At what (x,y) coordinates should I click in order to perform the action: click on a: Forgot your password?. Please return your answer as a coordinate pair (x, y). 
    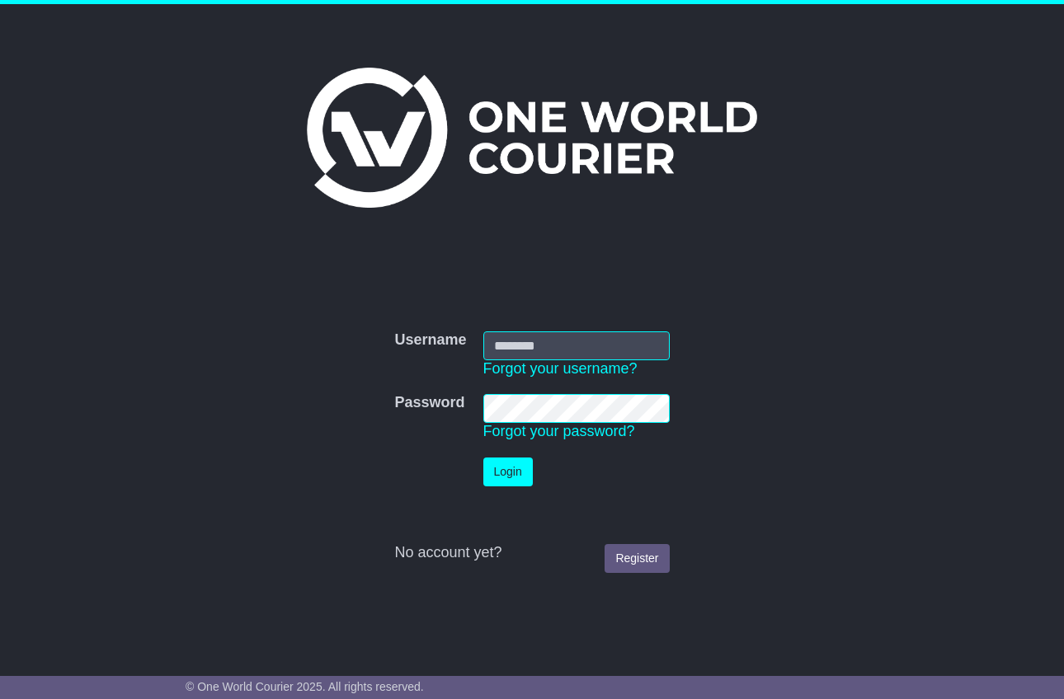
    Looking at the image, I should click on (559, 431).